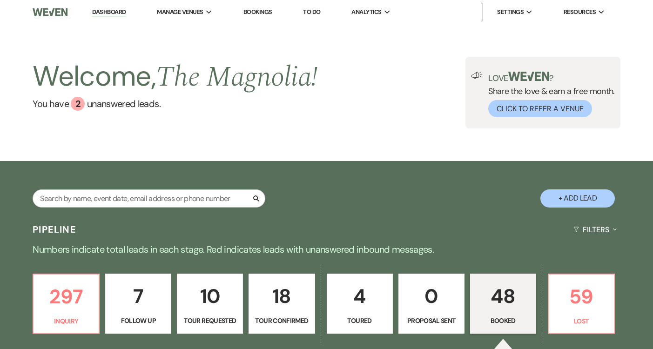 The width and height of the screenshot is (653, 349). What do you see at coordinates (477, 75) in the screenshot?
I see `img: loud-speaker-illustration.svg` at bounding box center [477, 75].